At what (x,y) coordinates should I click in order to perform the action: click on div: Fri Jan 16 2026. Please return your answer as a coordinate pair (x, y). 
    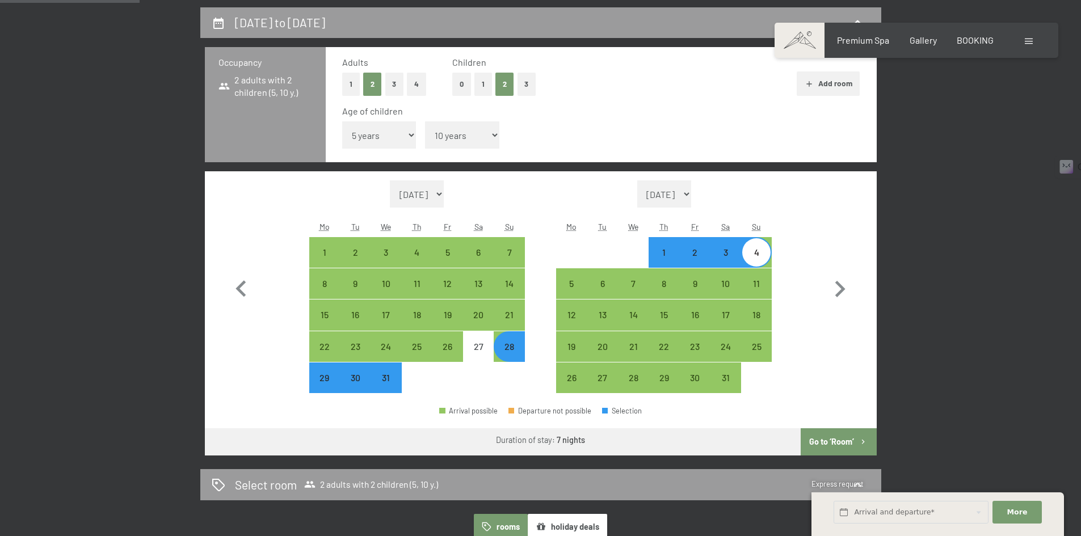
    Looking at the image, I should click on (694, 315).